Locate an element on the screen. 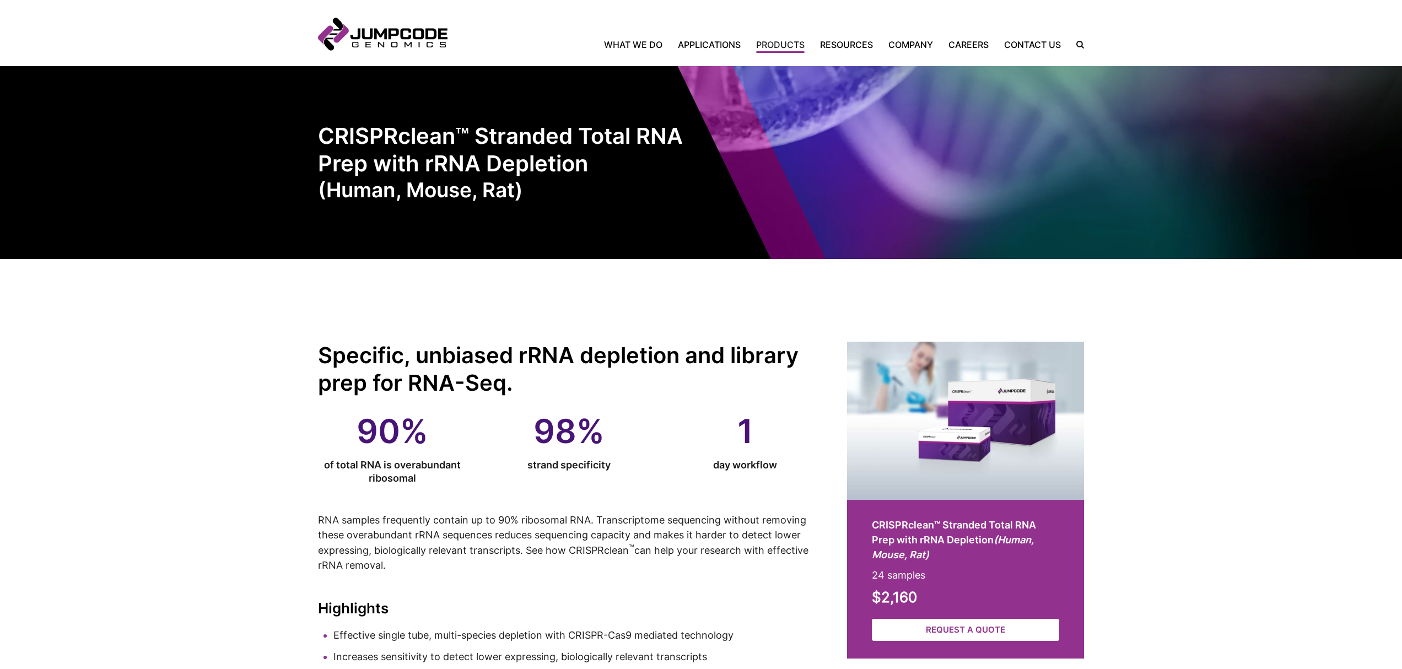 This screenshot has height=669, width=1402. a: Request a Quote is located at coordinates (965, 630).